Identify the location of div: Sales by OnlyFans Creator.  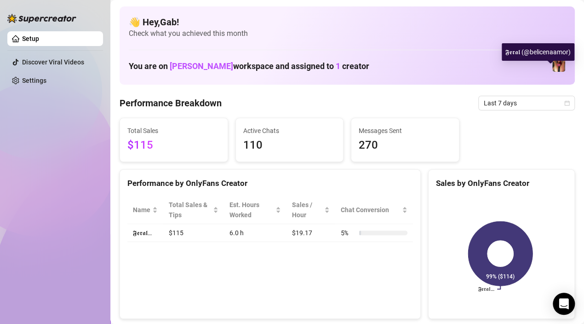
(501, 183).